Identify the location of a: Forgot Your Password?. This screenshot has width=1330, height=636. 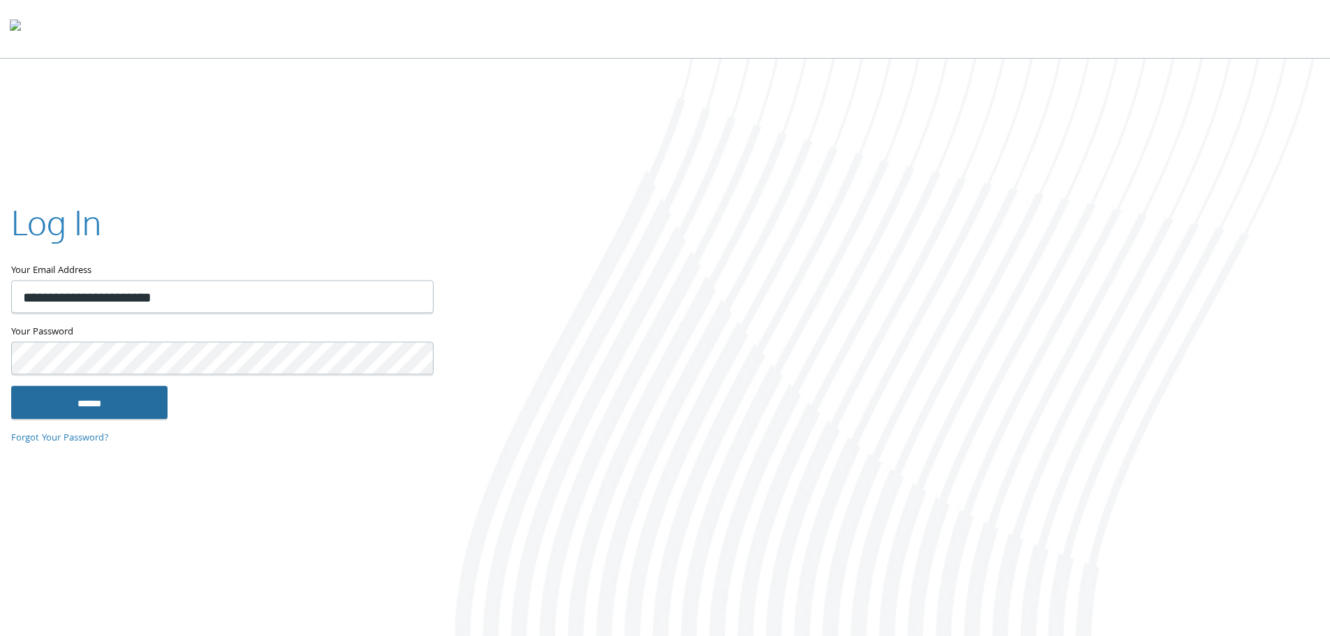
(60, 438).